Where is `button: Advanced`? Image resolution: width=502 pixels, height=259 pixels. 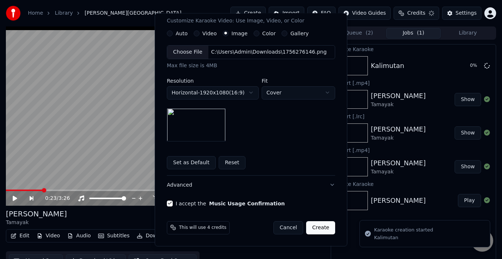
button: Advanced is located at coordinates (251, 185).